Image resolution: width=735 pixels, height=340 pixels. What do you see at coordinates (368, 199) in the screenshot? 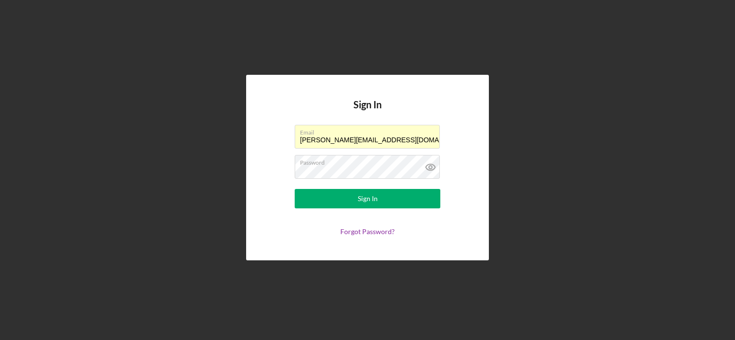
I see `div: Sign In` at bounding box center [368, 199].